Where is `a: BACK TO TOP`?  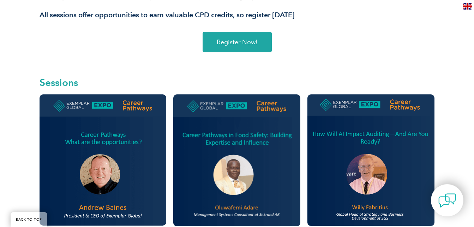
a: BACK TO TOP is located at coordinates (29, 219).